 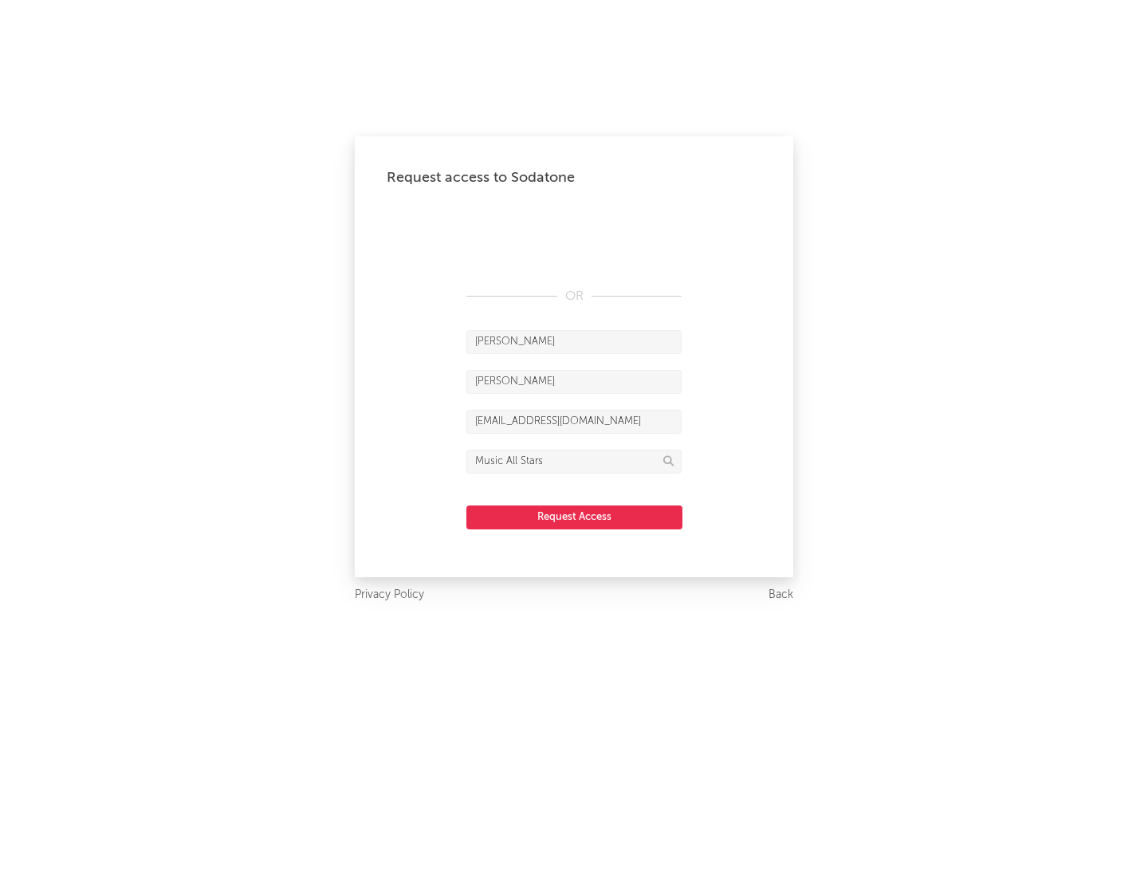 I want to click on button: Request Access, so click(x=574, y=517).